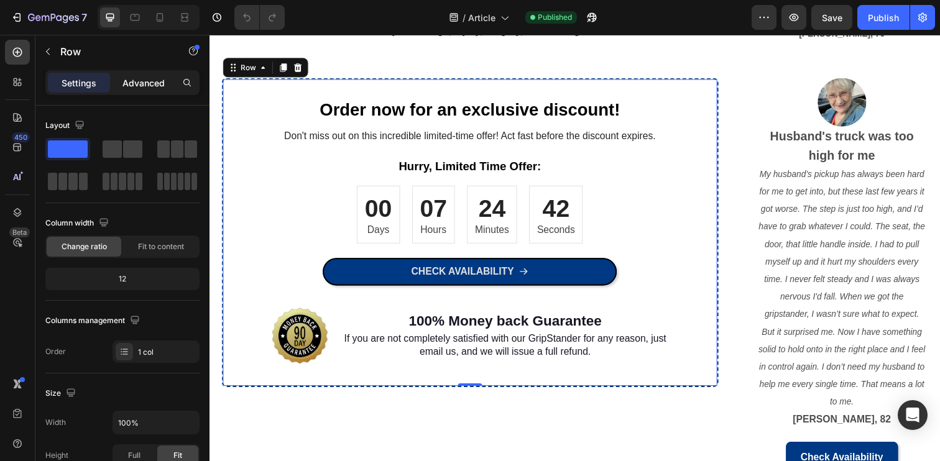  What do you see at coordinates (646, 259) in the screenshot?
I see `i: My husband’s pickup has always been hard for me to get into, but these last few years it got wors...` at bounding box center [646, 259].